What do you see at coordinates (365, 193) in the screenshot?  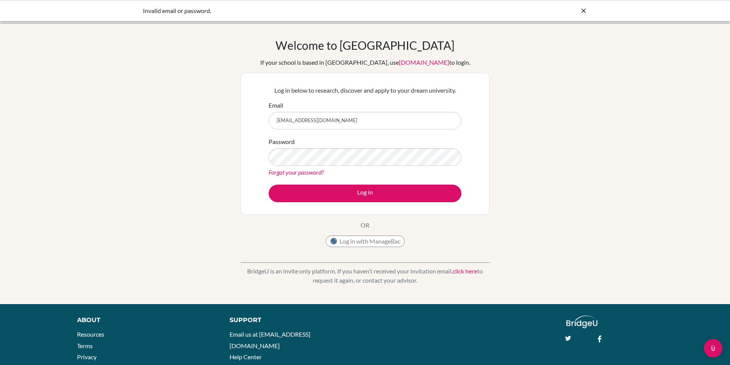 I see `button: Log in` at bounding box center [365, 193].